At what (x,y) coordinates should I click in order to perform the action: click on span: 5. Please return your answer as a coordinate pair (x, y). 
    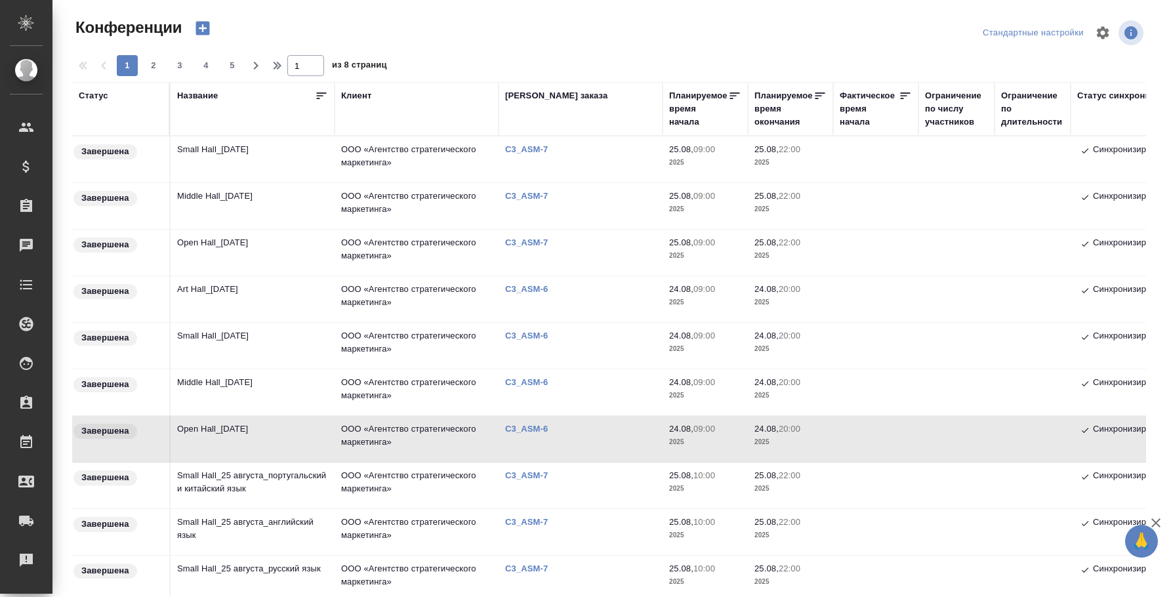
    Looking at the image, I should click on (232, 66).